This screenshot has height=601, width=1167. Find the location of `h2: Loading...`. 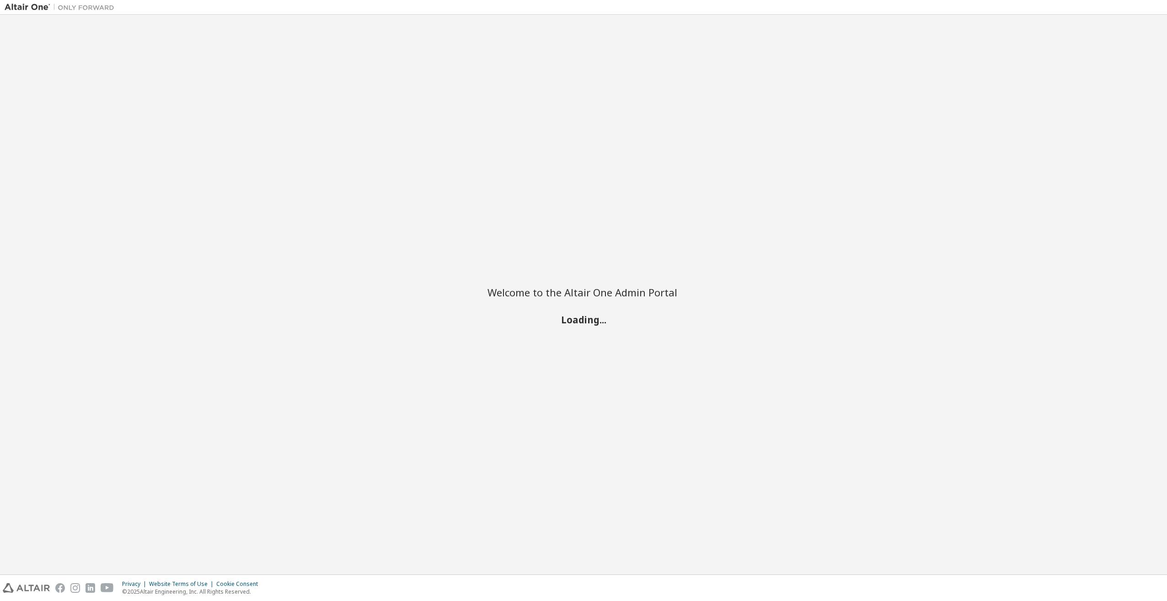

h2: Loading... is located at coordinates (584, 320).